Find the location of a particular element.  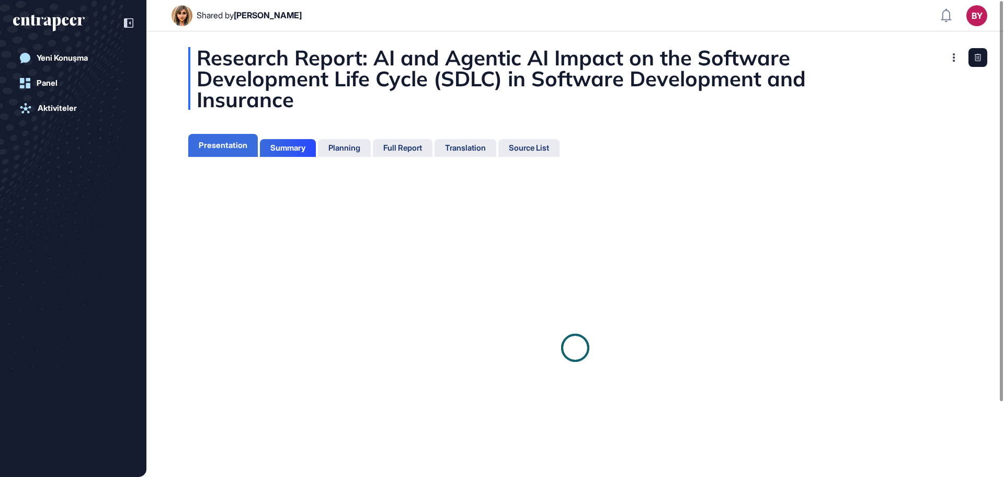

div: Planning is located at coordinates (344, 148).